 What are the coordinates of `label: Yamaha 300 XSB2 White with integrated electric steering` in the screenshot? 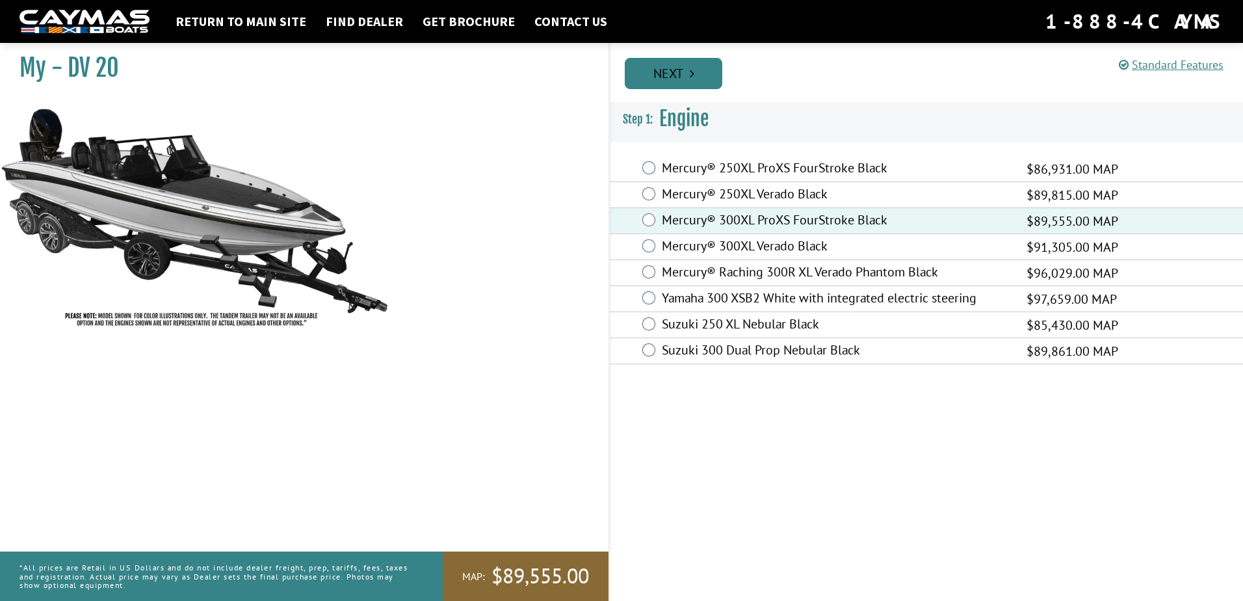 It's located at (836, 299).